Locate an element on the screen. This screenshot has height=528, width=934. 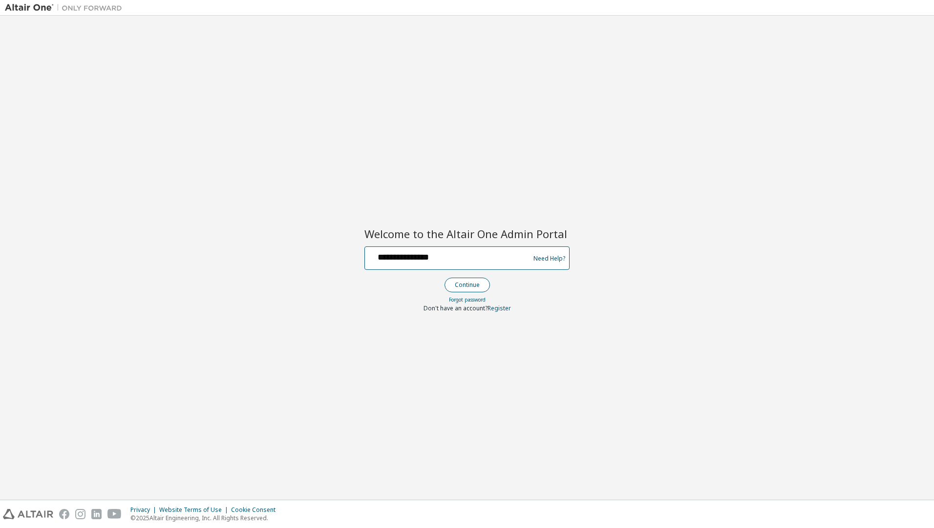
a: Forgot password is located at coordinates (467, 300).